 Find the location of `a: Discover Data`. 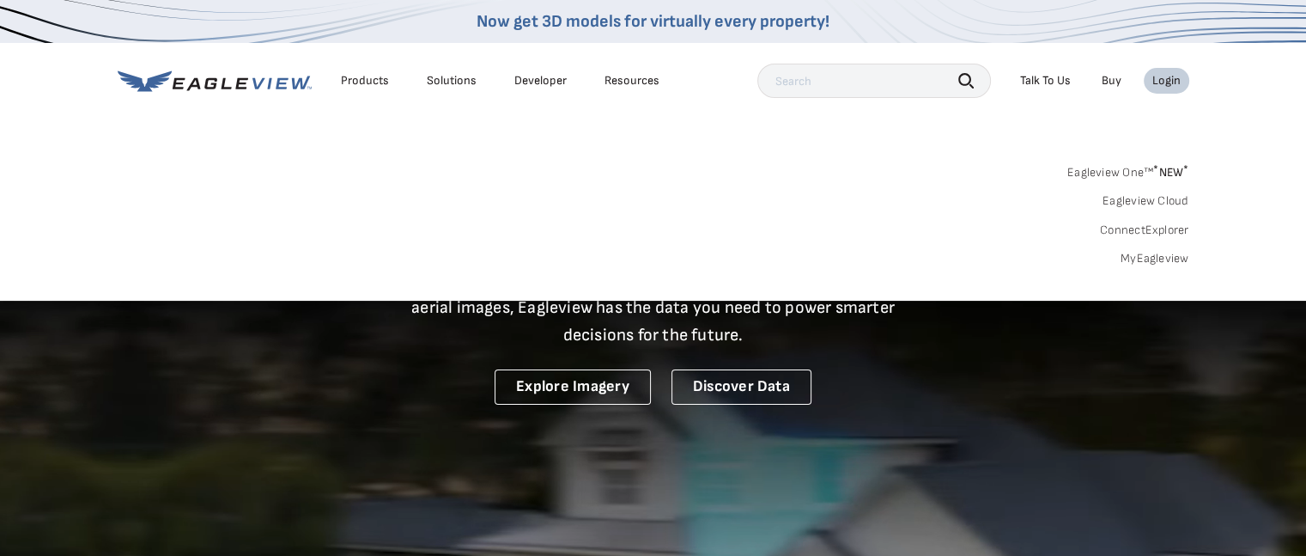

a: Discover Data is located at coordinates (741, 386).